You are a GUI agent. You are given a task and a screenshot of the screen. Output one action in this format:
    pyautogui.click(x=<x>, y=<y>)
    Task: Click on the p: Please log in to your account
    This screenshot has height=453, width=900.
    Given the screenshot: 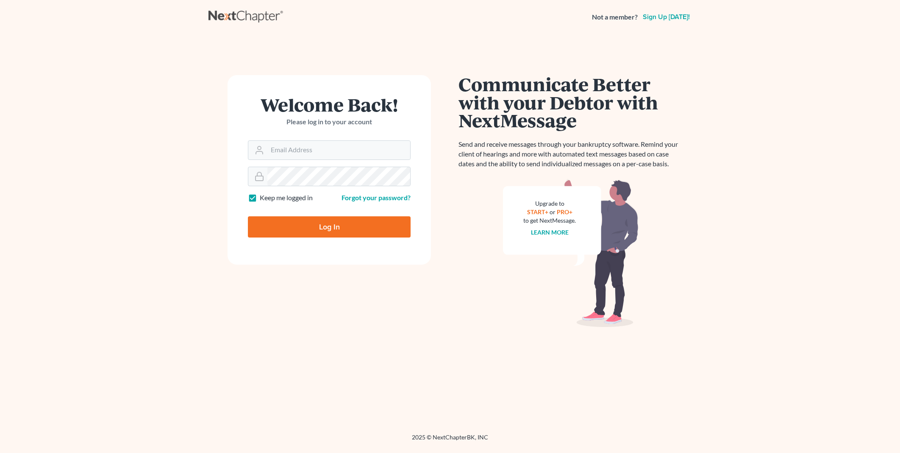 What is the action you would take?
    pyautogui.click(x=329, y=122)
    